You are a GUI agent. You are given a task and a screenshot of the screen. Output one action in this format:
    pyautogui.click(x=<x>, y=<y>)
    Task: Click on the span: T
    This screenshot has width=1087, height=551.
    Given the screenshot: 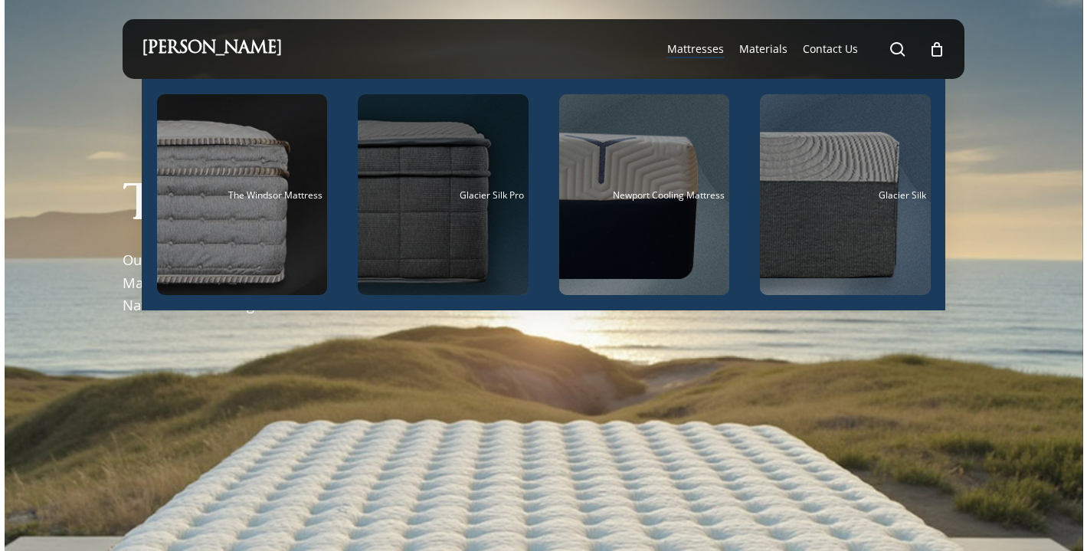 What is the action you would take?
    pyautogui.click(x=139, y=206)
    